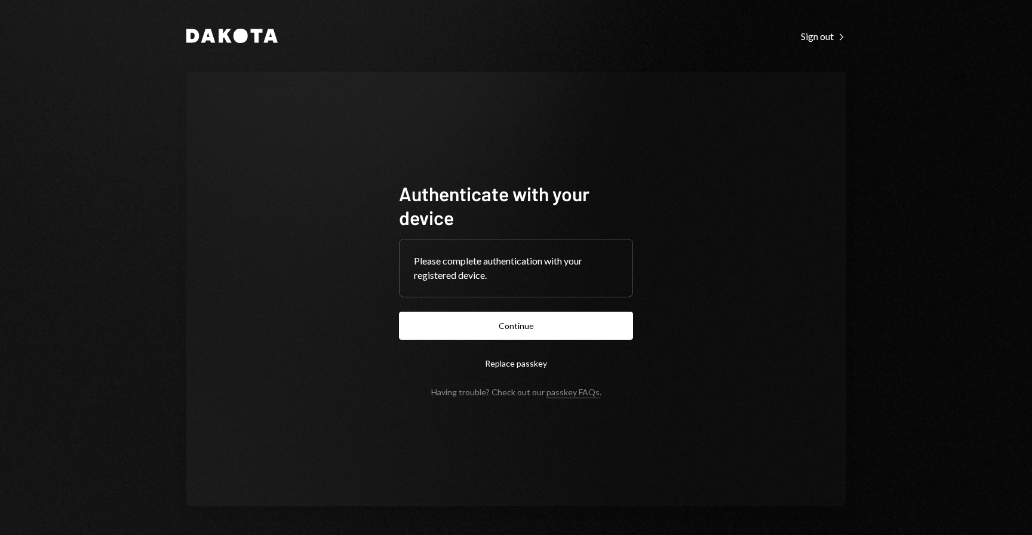 The image size is (1032, 535). What do you see at coordinates (516, 363) in the screenshot?
I see `button: Replace passkey` at bounding box center [516, 363].